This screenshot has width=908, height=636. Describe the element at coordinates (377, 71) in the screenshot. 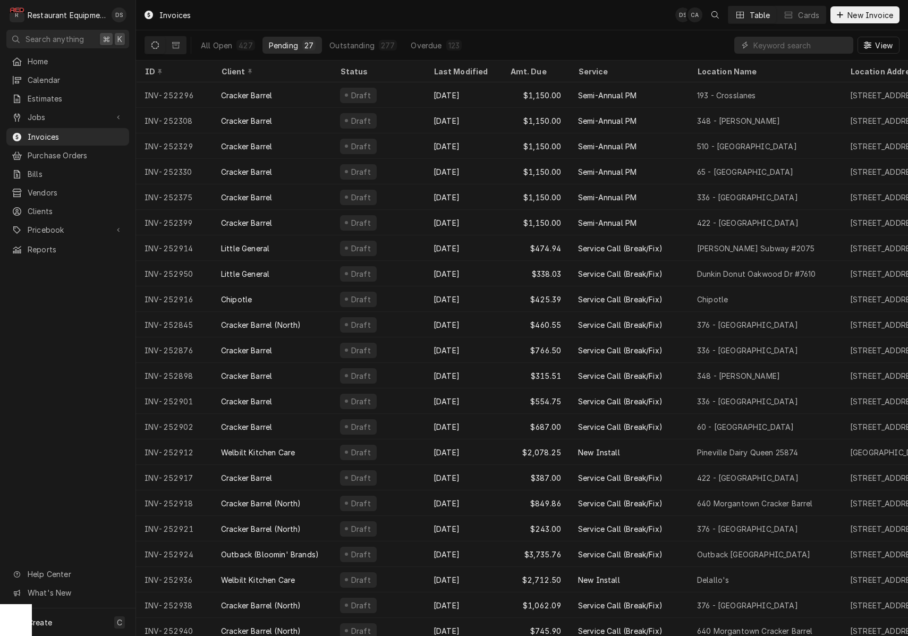

I see `div: Status` at that location.